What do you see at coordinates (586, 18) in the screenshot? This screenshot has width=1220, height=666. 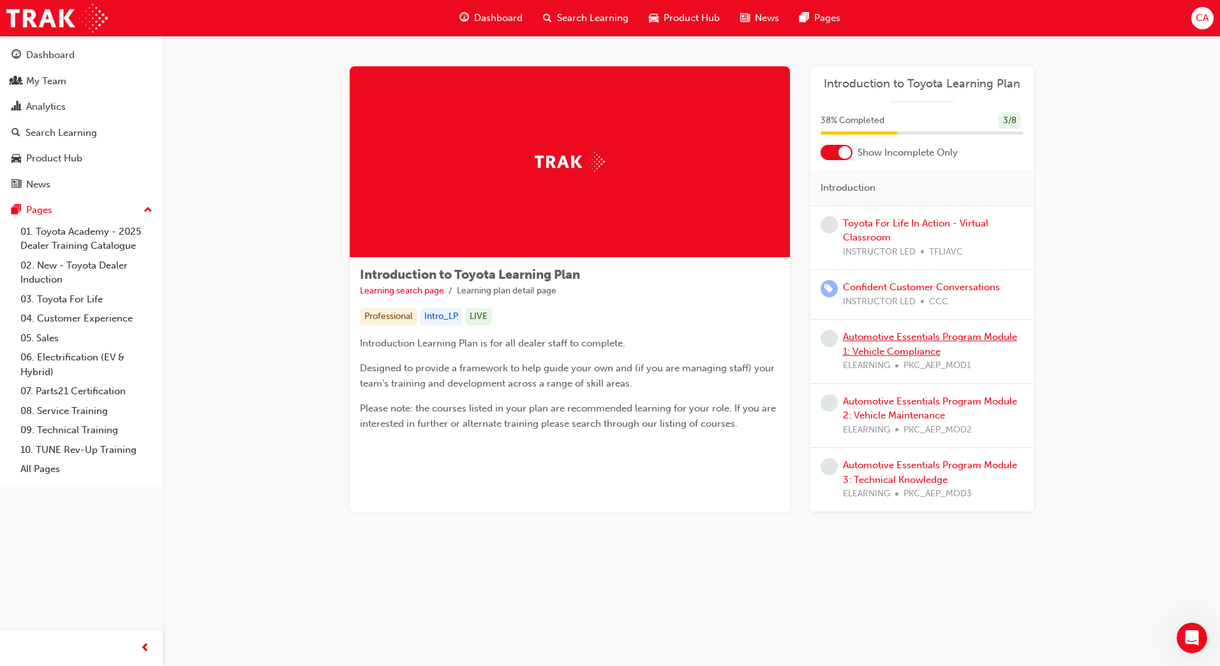 I see `a: search-iconSearch Learning` at bounding box center [586, 18].